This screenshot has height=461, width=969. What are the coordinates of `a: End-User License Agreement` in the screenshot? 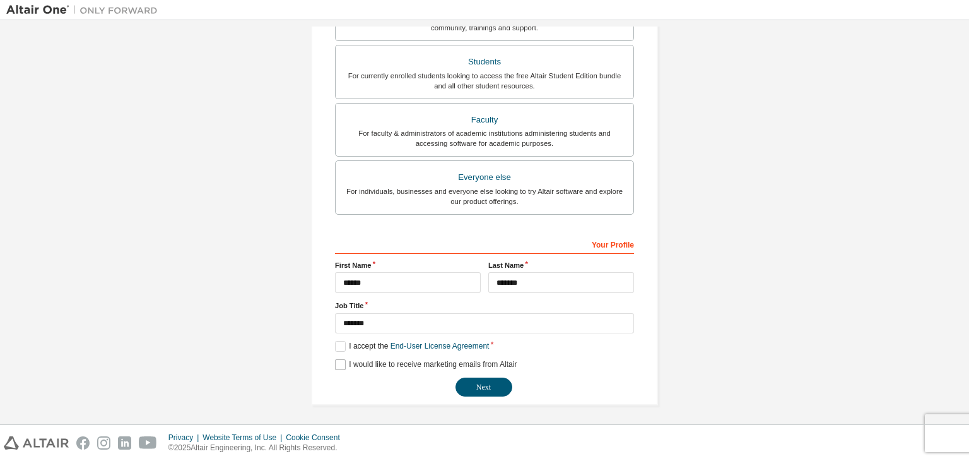 It's located at (440, 346).